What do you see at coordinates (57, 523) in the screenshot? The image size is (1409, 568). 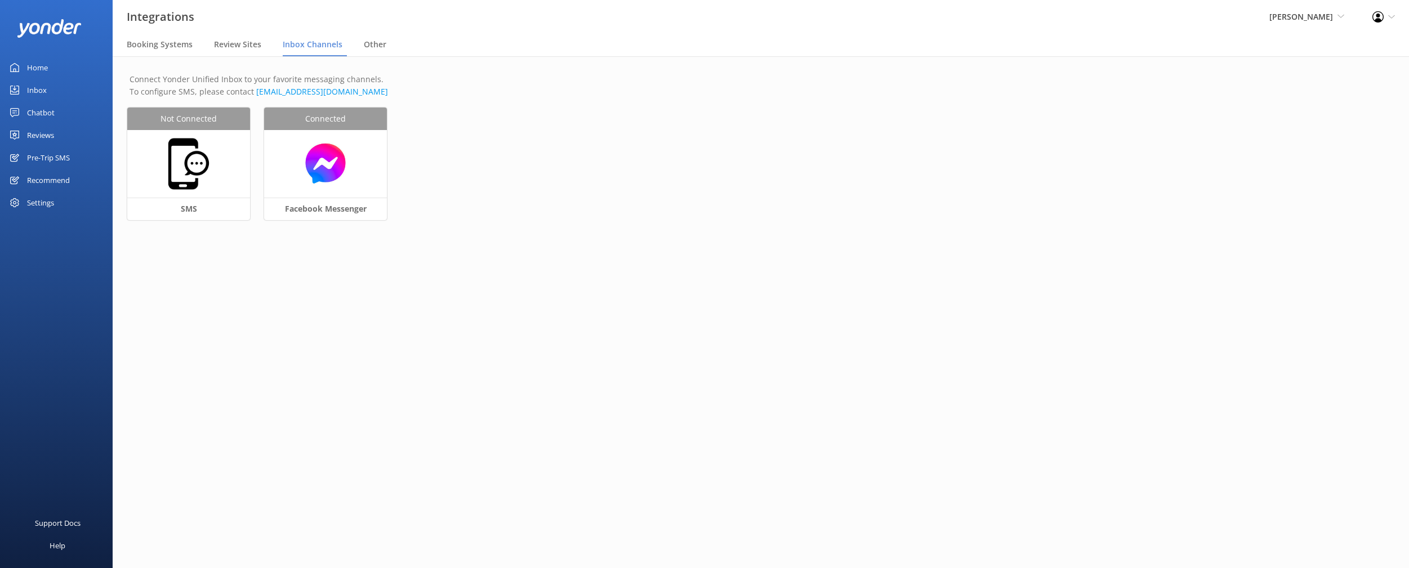 I see `div: Support Docs` at bounding box center [57, 523].